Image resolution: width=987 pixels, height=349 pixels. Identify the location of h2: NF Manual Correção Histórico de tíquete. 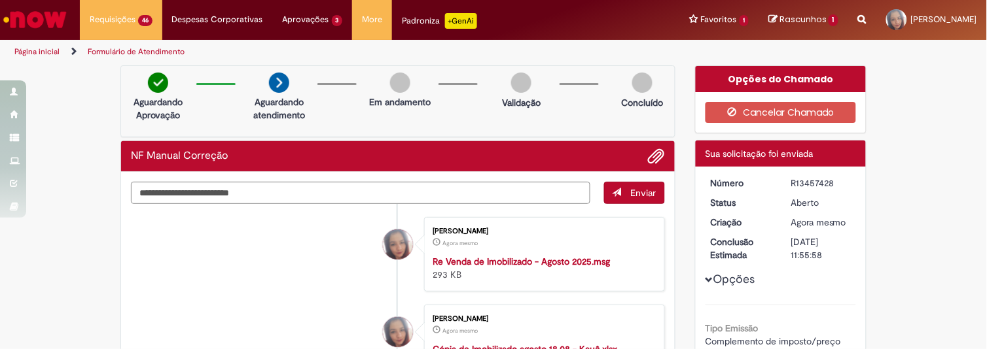
(179, 156).